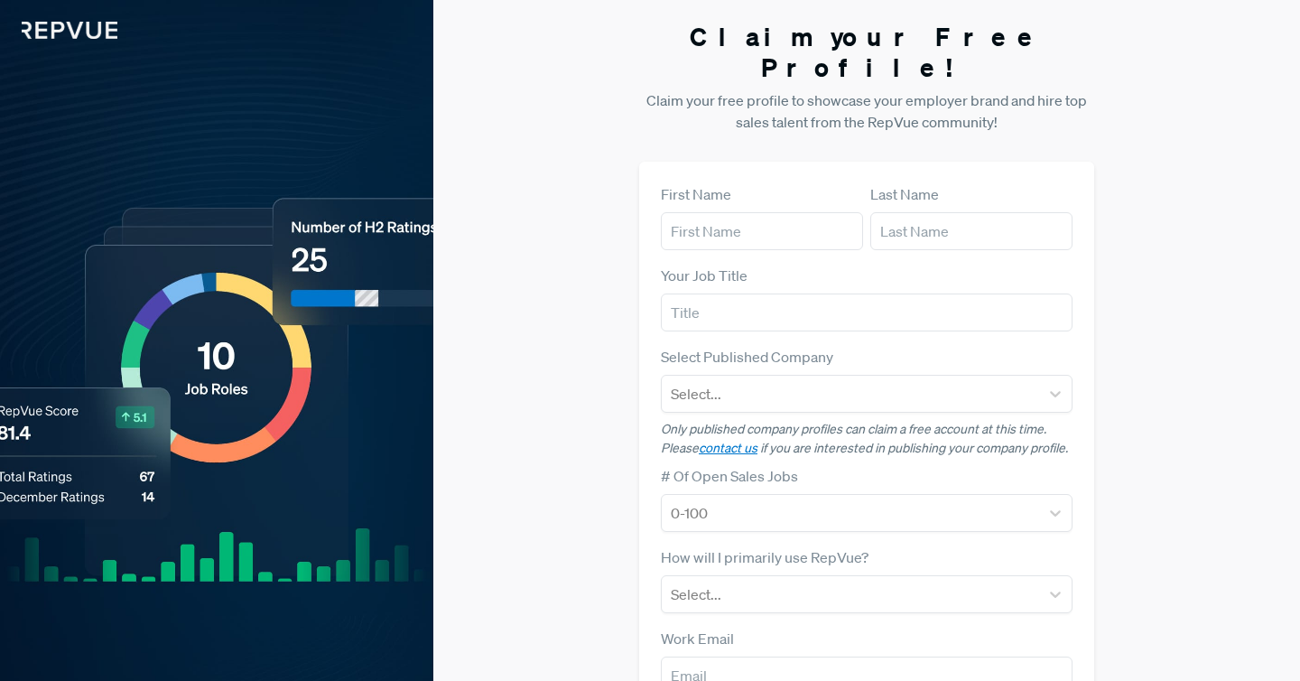 This screenshot has height=681, width=1300. Describe the element at coordinates (730, 476) in the screenshot. I see `label: # Of Open Sales Jobs` at that location.